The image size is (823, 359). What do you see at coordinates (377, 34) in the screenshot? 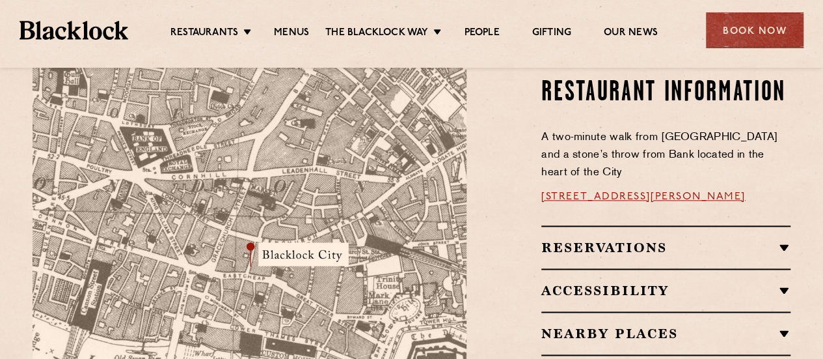
I see `a: The Blacklock Way` at bounding box center [377, 34].